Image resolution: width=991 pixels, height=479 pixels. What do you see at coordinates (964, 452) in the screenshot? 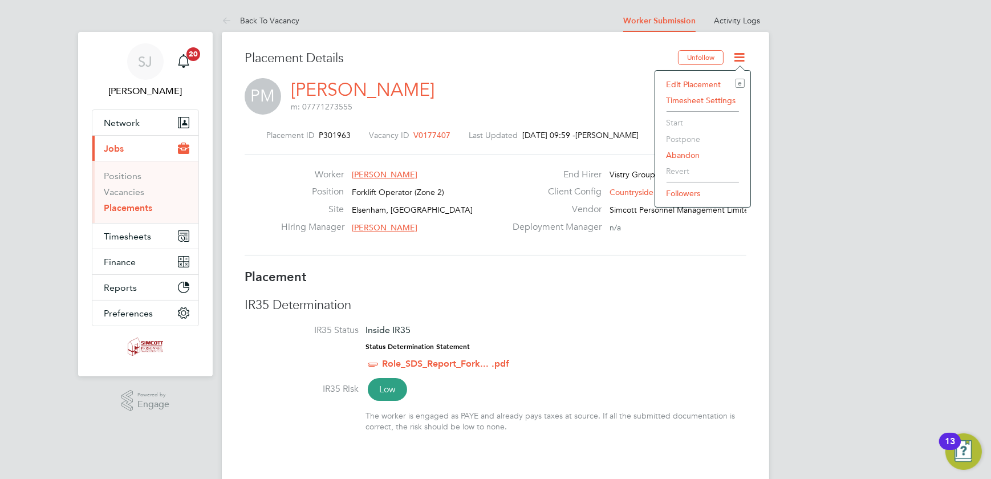
I see `button: Open Resource Center, 13 new notifications` at bounding box center [964, 452].